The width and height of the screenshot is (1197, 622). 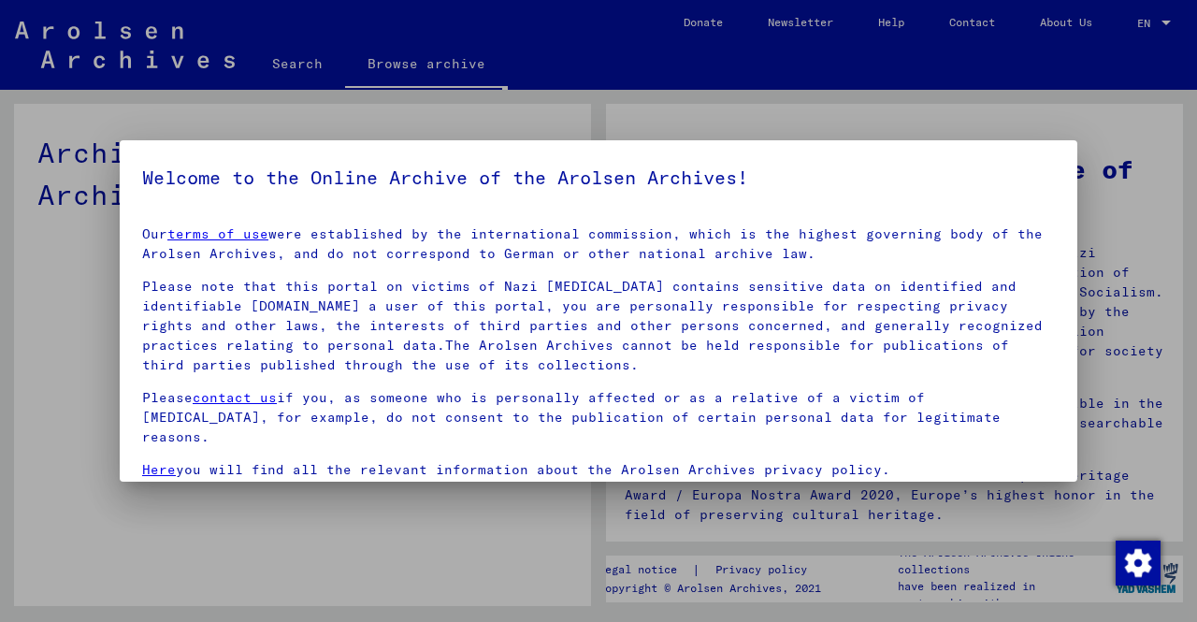 I want to click on a: Here, so click(x=159, y=469).